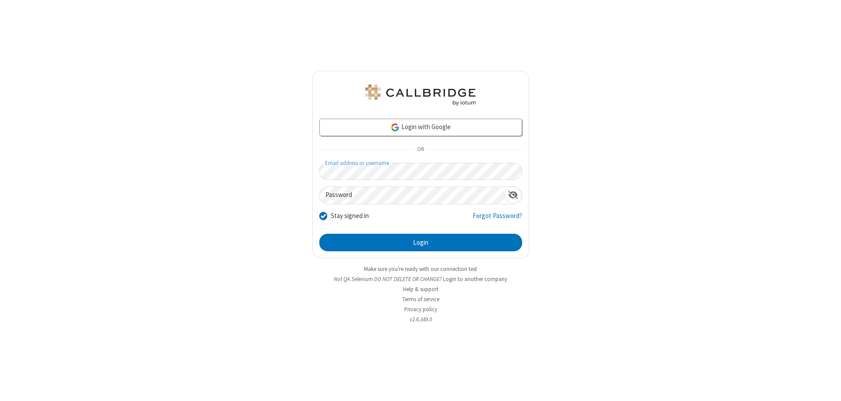 The width and height of the screenshot is (841, 401). Describe the element at coordinates (421, 309) in the screenshot. I see `a: Privacy policy` at that location.